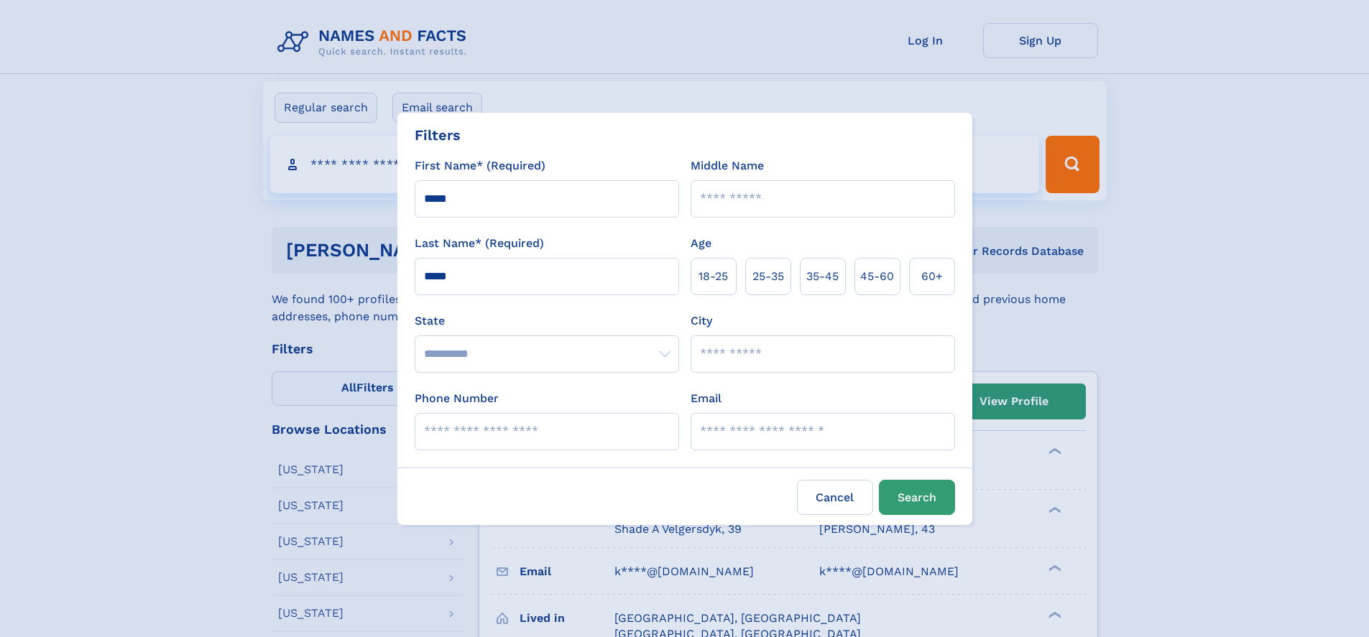 Image resolution: width=1369 pixels, height=637 pixels. What do you see at coordinates (438, 135) in the screenshot?
I see `div: Filters` at bounding box center [438, 135].